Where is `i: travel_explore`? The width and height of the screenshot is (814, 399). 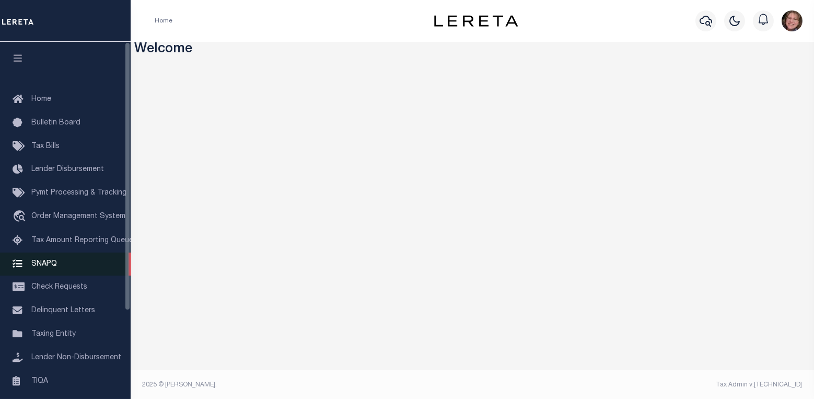
i: travel_explore is located at coordinates (21, 217).